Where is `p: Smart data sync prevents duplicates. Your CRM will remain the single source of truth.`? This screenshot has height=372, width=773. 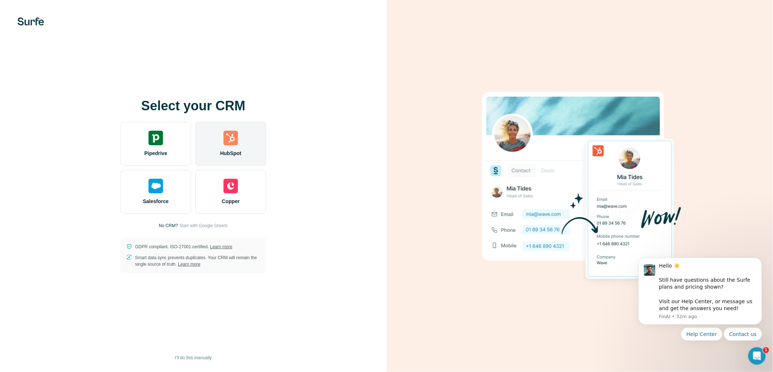
p: Smart data sync prevents duplicates. Your CRM will remain the single source of truth. is located at coordinates (198, 261).